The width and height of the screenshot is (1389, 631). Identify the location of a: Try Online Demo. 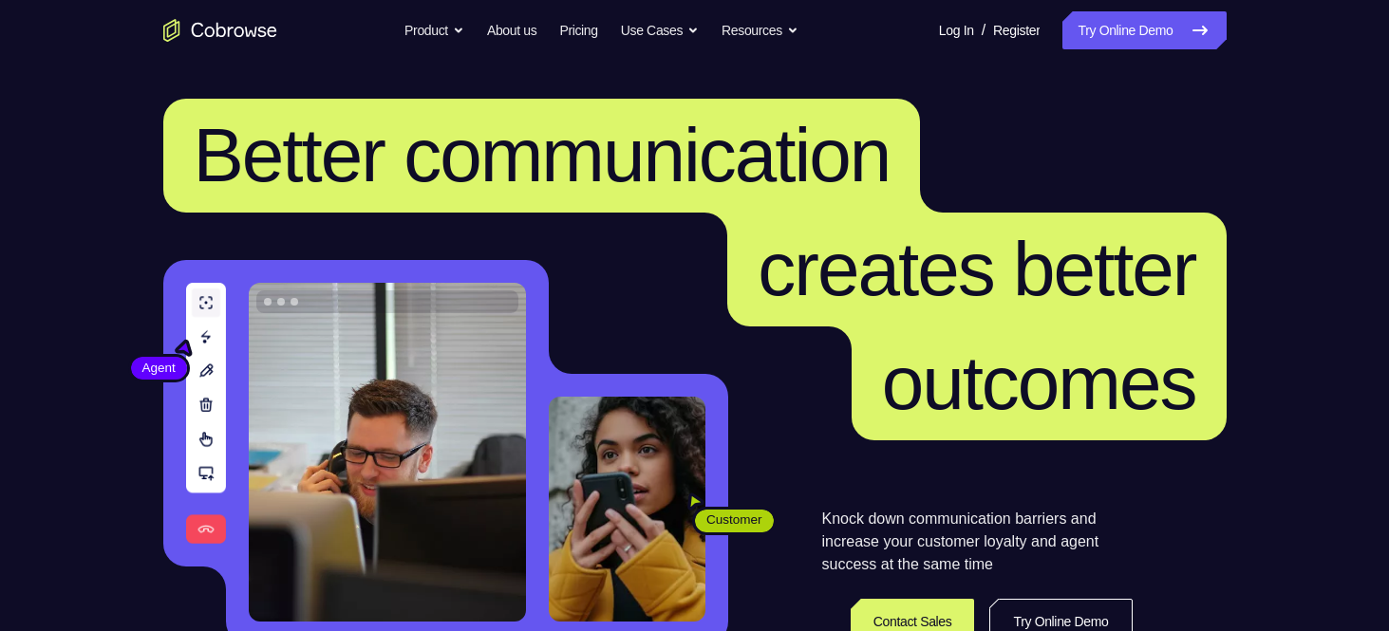
(1144, 30).